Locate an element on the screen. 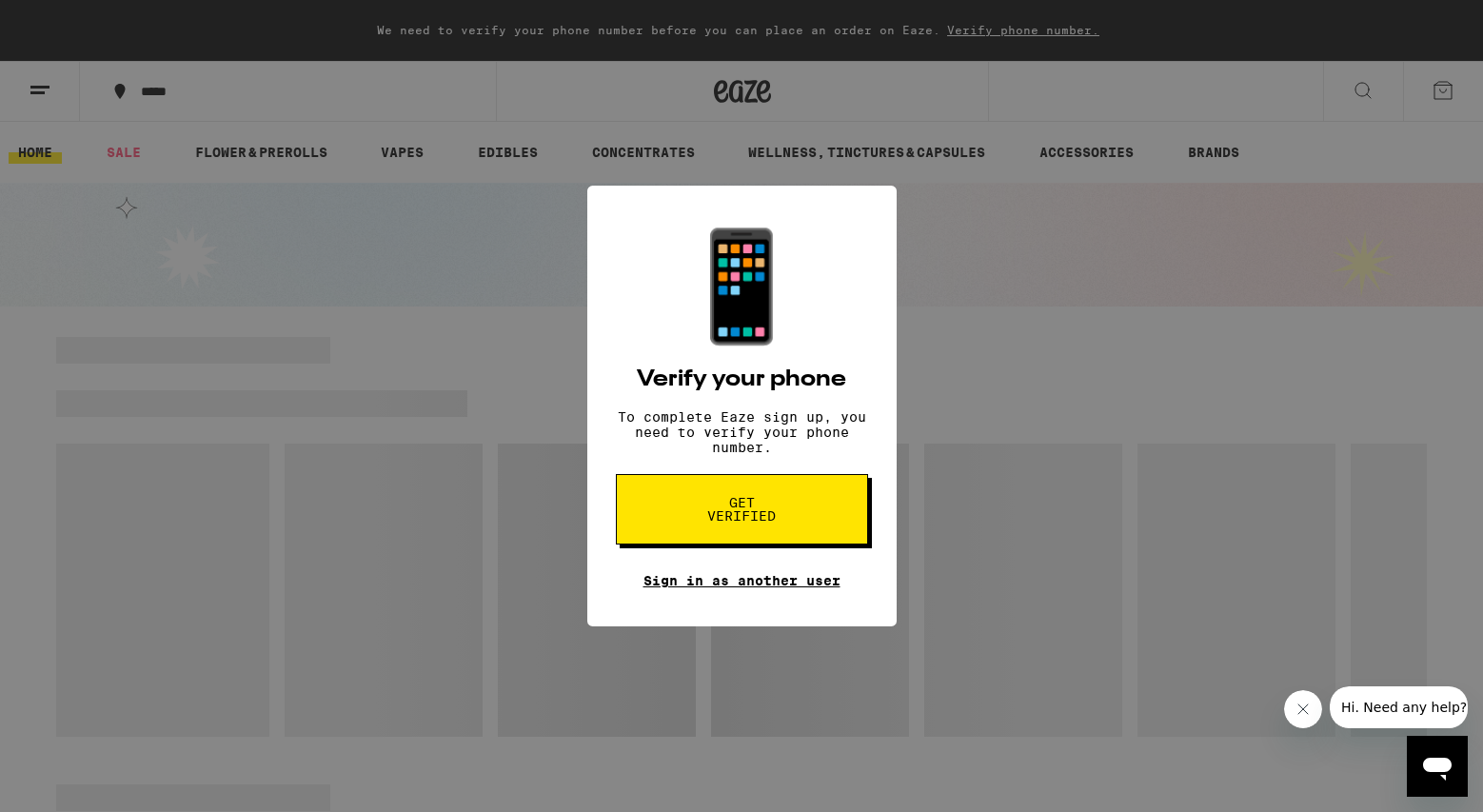  h2: Verify your phone is located at coordinates (742, 380).